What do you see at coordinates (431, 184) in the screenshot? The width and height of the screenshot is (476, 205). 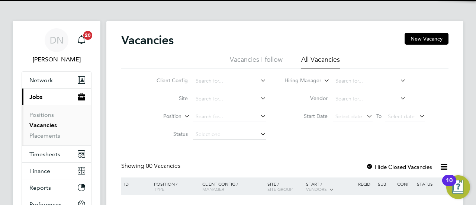 I see `div: Status` at bounding box center [431, 184].